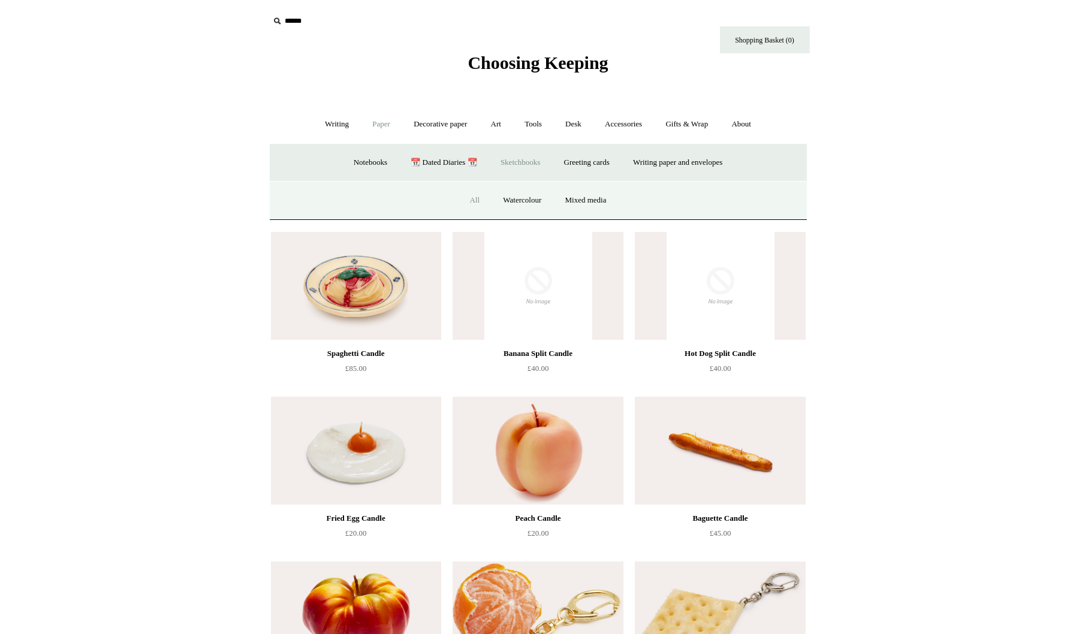  What do you see at coordinates (520, 162) in the screenshot?
I see `a: Sketchbooks` at bounding box center [520, 162].